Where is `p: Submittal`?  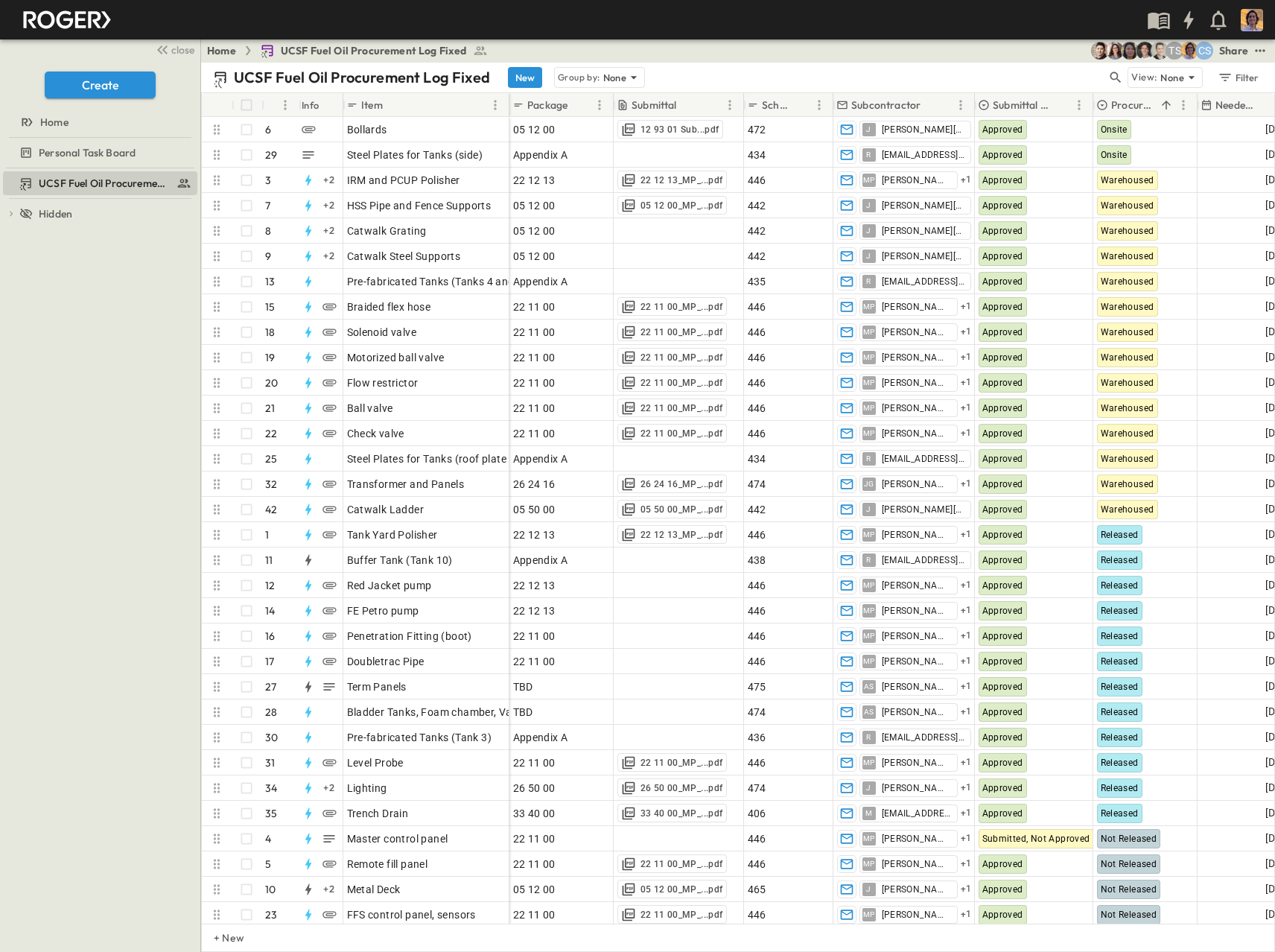
p: Submittal is located at coordinates (653, 105).